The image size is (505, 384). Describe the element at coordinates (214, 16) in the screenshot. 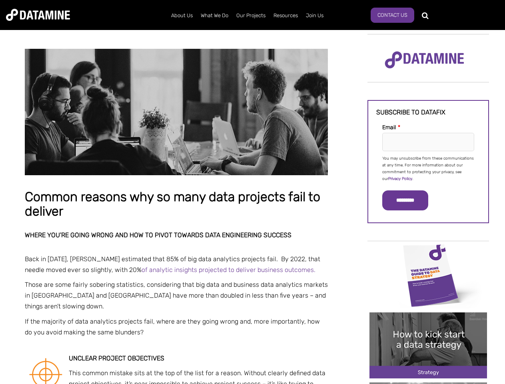

I see `a: What We Do` at that location.